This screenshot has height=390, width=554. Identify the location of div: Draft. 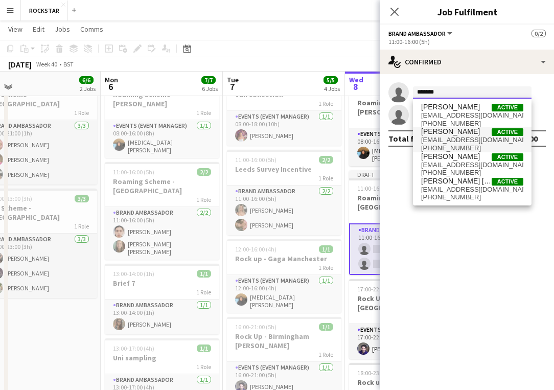
(406, 174).